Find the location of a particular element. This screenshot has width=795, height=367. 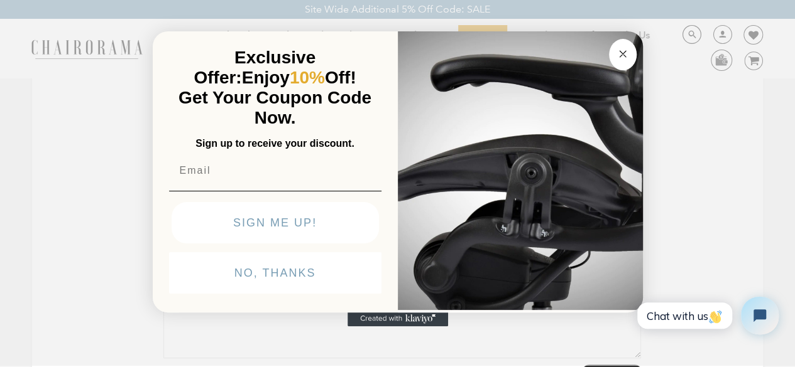

span: 10% is located at coordinates (307, 77).